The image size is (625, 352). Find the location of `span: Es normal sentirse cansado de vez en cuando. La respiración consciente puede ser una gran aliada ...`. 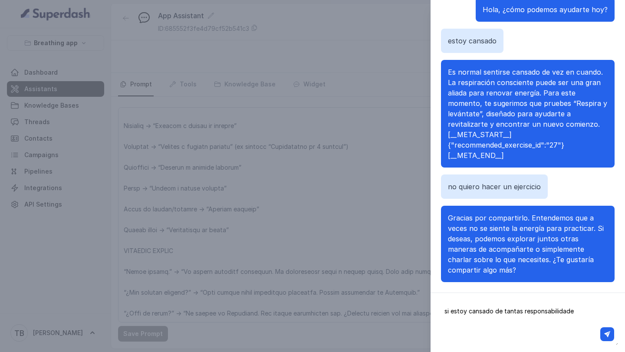

span: Es normal sentirse cansado de vez en cuando. La respiración consciente puede ser una gran aliada ... is located at coordinates (528, 114).